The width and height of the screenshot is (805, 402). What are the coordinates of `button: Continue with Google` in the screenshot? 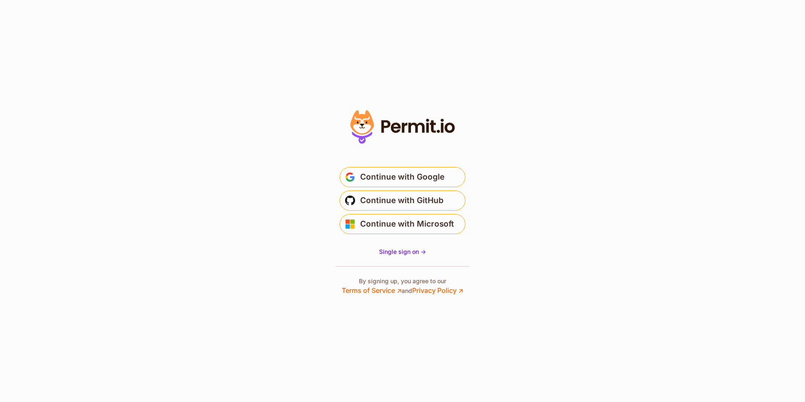 It's located at (402, 177).